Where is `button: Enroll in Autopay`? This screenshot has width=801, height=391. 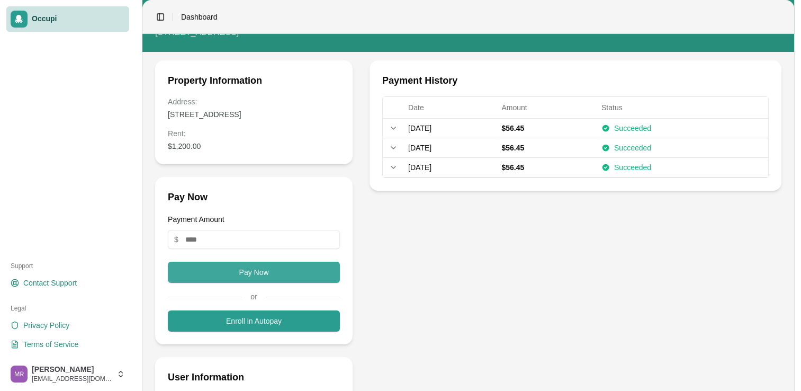 button: Enroll in Autopay is located at coordinates (254, 321).